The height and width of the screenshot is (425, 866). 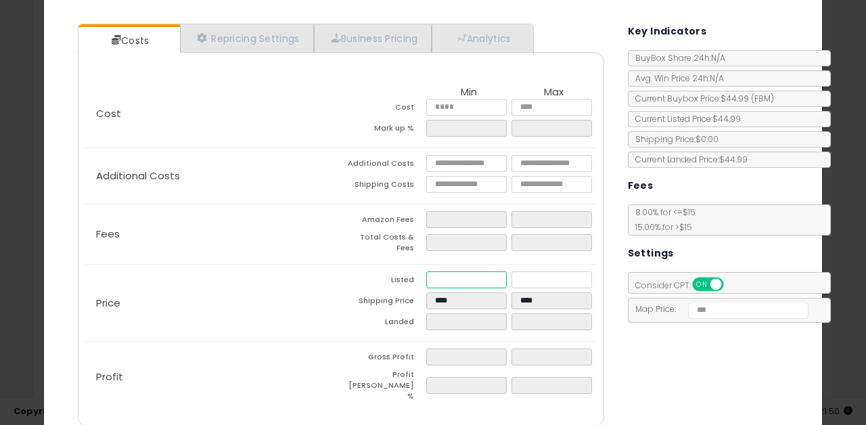 I want to click on td: Total Costs & Fees, so click(x=384, y=244).